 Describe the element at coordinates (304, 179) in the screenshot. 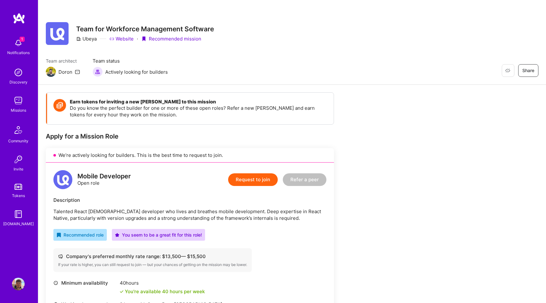

I see `button: Refer a peer` at that location.